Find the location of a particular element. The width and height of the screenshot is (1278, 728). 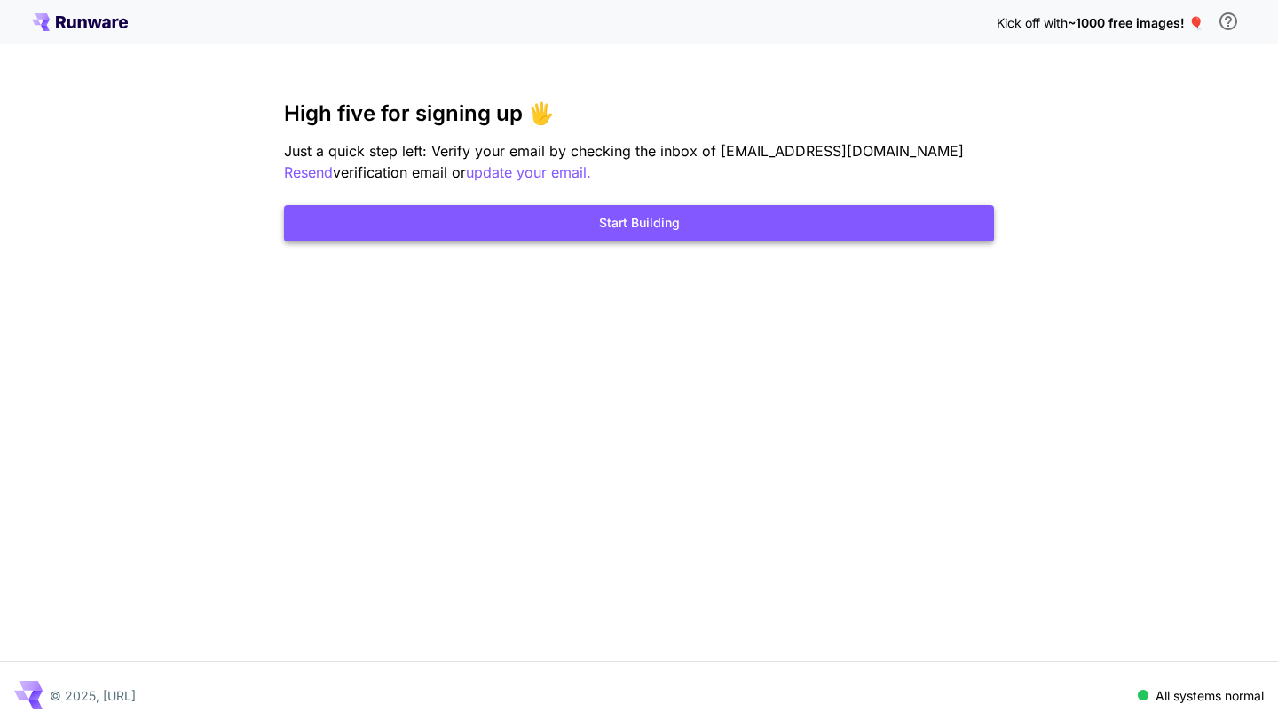

p: Resend is located at coordinates (308, 172).